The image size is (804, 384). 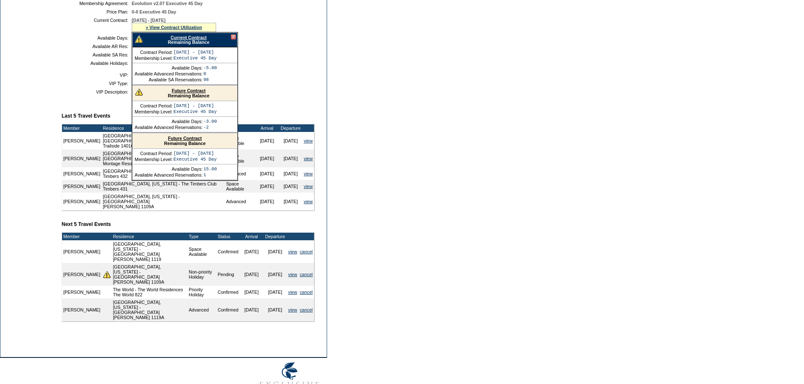 What do you see at coordinates (240, 128) in the screenshot?
I see `td: Type` at bounding box center [240, 128].